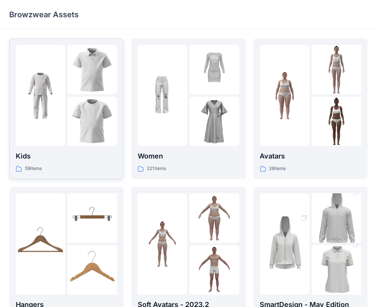  I want to click on p: 221 items, so click(156, 168).